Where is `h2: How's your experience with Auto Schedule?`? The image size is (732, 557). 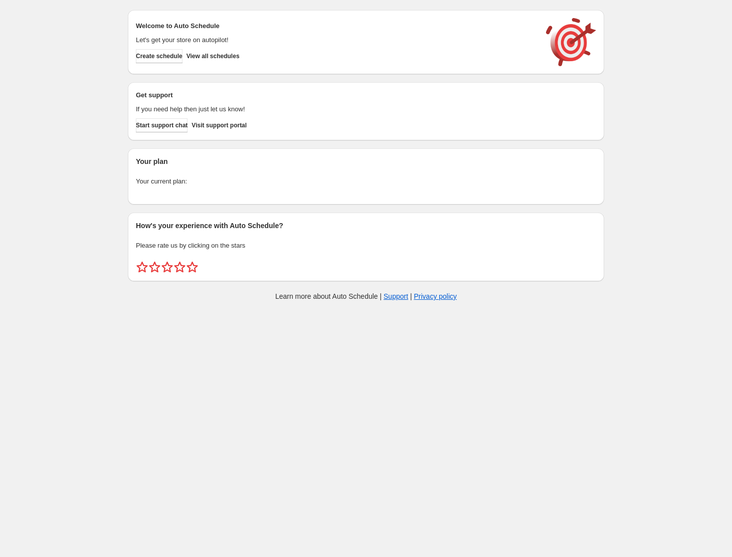
h2: How's your experience with Auto Schedule? is located at coordinates (366, 226).